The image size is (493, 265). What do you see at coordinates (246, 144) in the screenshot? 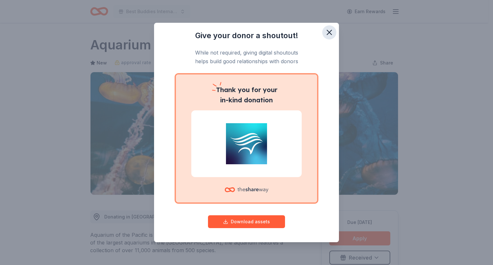
I see `img: Aquarium of the Pacific` at bounding box center [246, 144].